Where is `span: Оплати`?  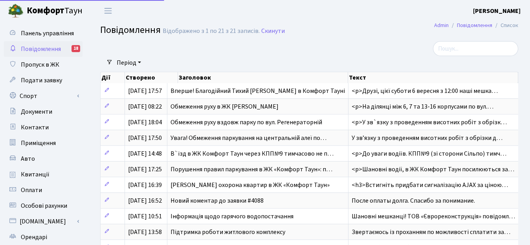
span: Оплати is located at coordinates (31, 190).